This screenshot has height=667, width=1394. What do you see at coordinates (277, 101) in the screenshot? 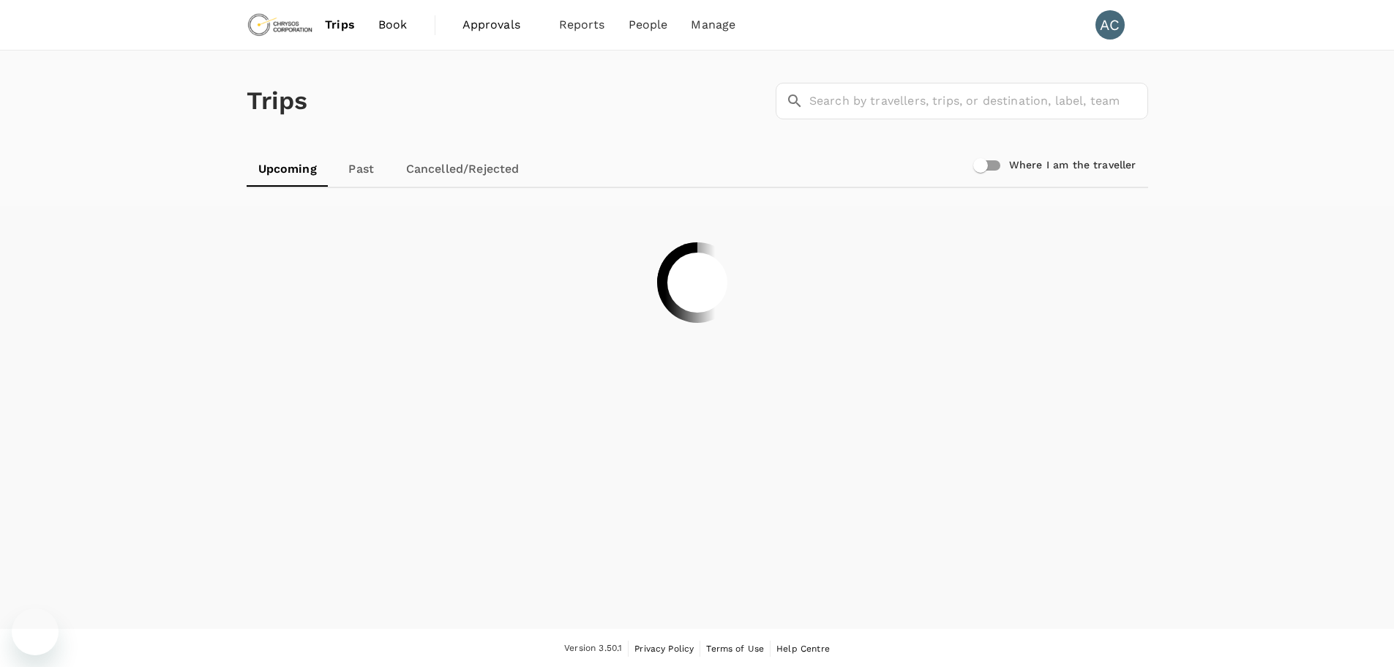
I see `h1: Trips` at bounding box center [277, 101].